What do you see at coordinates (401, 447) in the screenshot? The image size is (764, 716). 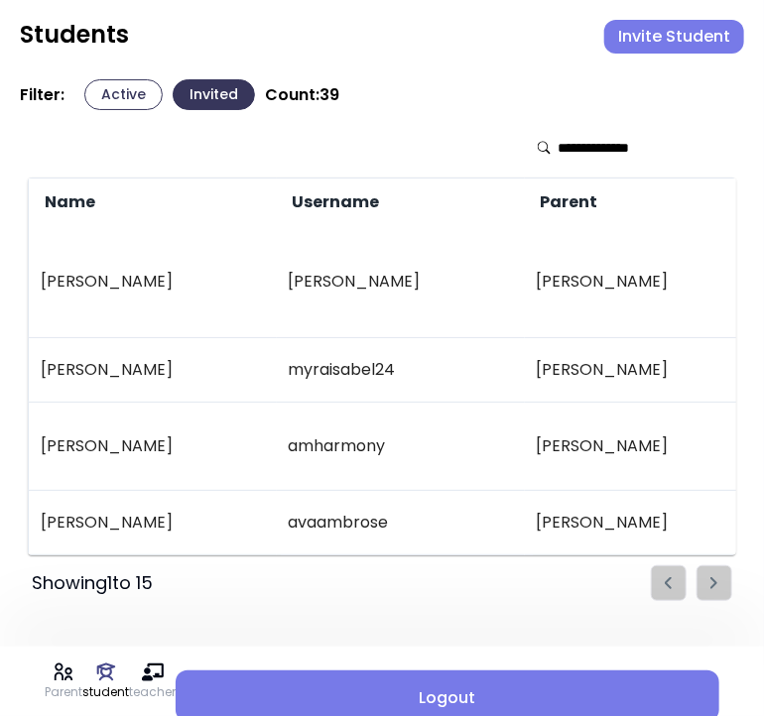 I see `td: amharmony` at bounding box center [401, 447].